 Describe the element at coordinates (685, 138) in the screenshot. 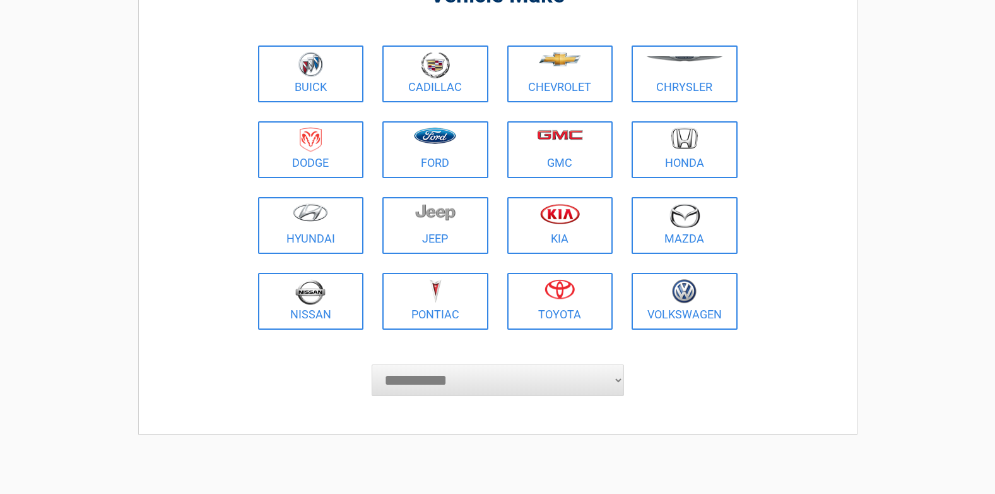

I see `img: honda` at that location.